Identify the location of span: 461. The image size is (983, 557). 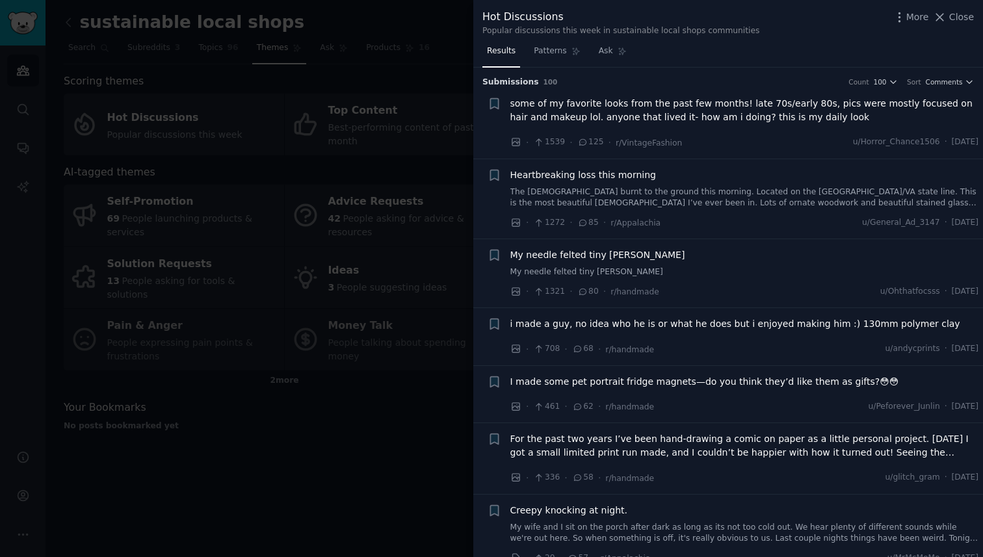
(546, 407).